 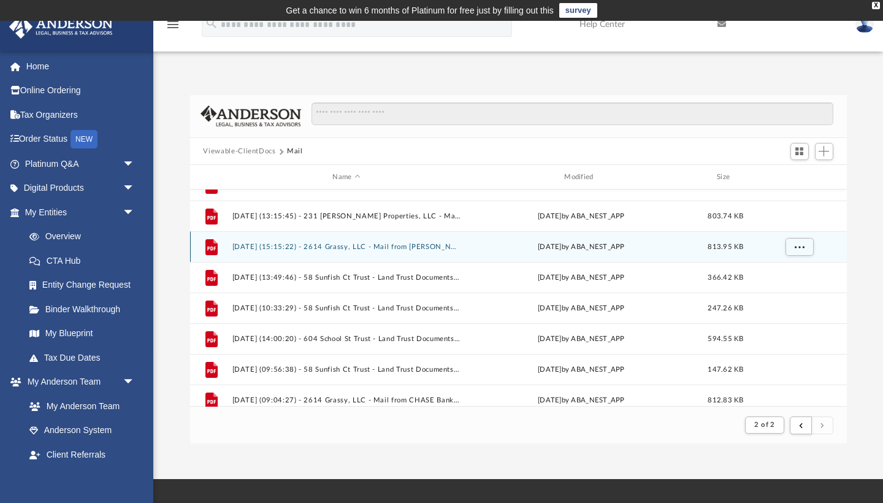 I want to click on button: More options, so click(x=799, y=247).